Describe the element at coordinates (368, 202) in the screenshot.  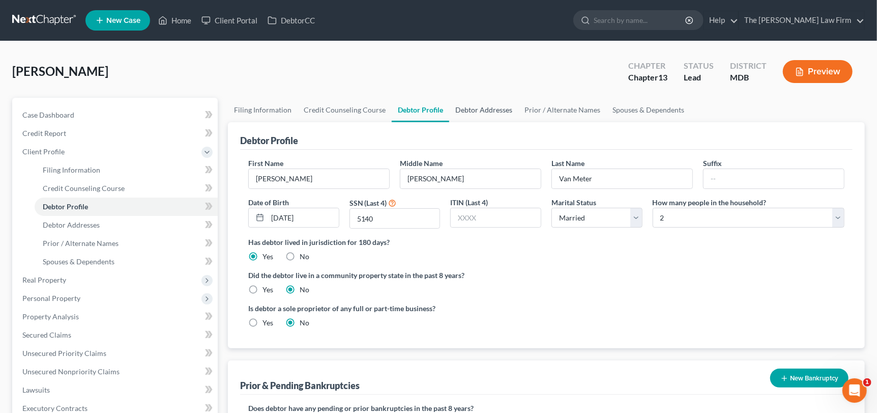
I see `label: SSN (Last 4)` at that location.